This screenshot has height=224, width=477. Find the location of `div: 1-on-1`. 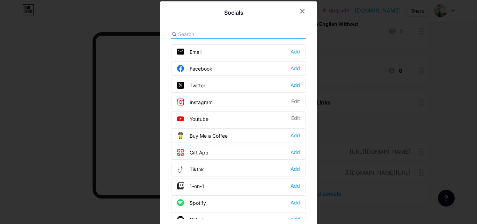

div: 1-on-1 is located at coordinates (191, 186).